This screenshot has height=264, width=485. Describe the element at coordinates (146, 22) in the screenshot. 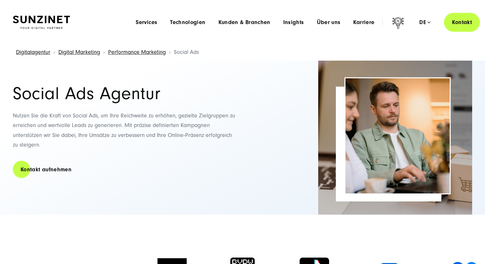

I see `span: Services` at that location.